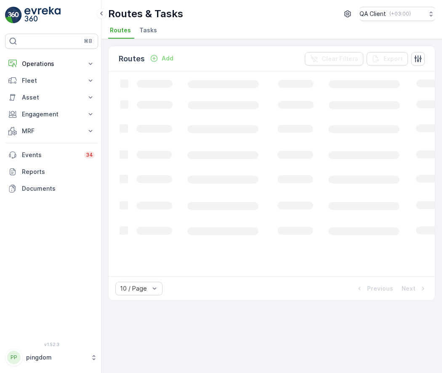  Describe the element at coordinates (58, 172) in the screenshot. I see `p: Reports` at that location.